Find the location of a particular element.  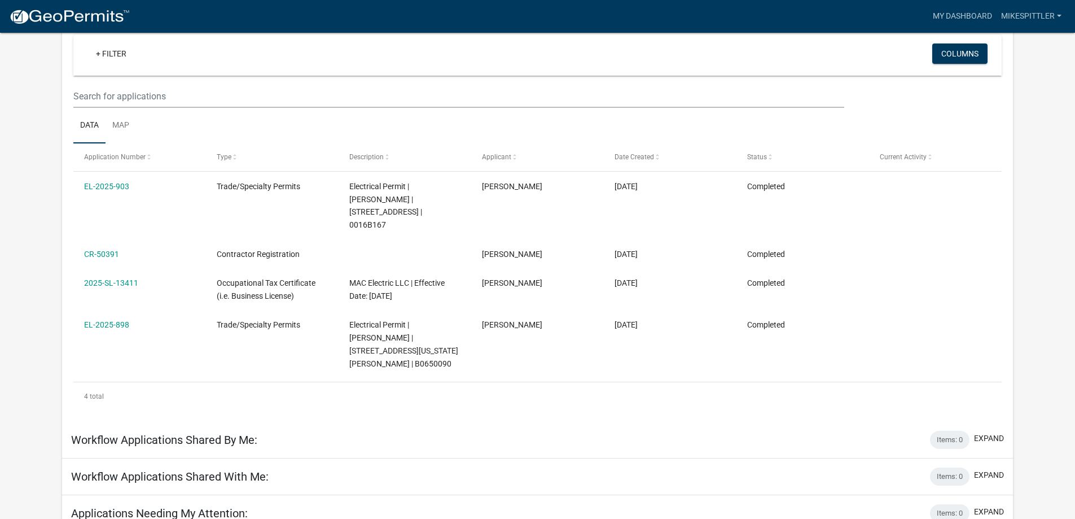

span: Applicant is located at coordinates (497, 157).